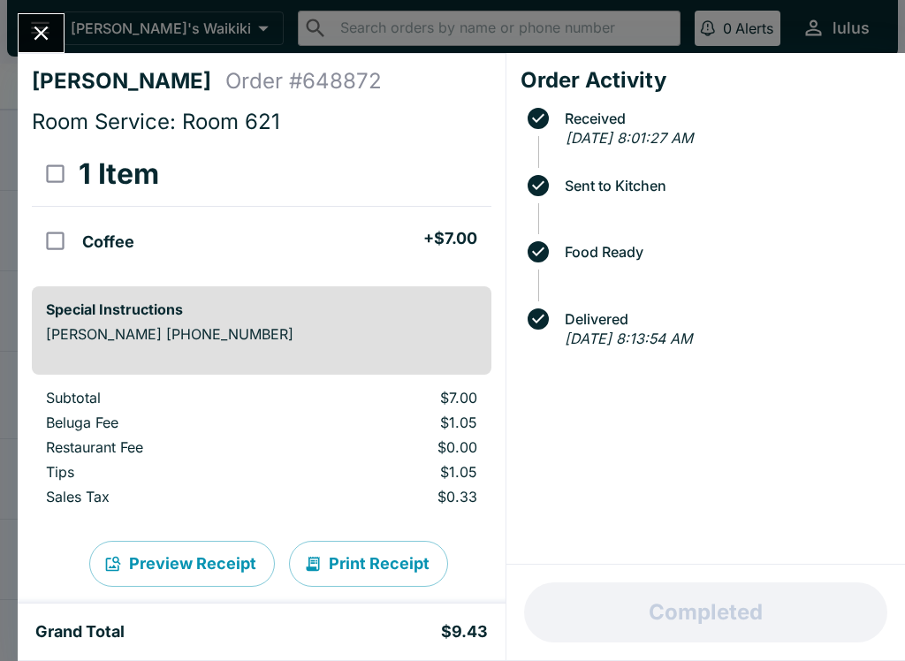 This screenshot has width=905, height=661. What do you see at coordinates (262, 309) in the screenshot?
I see `h6: Special Instructions` at bounding box center [262, 309].